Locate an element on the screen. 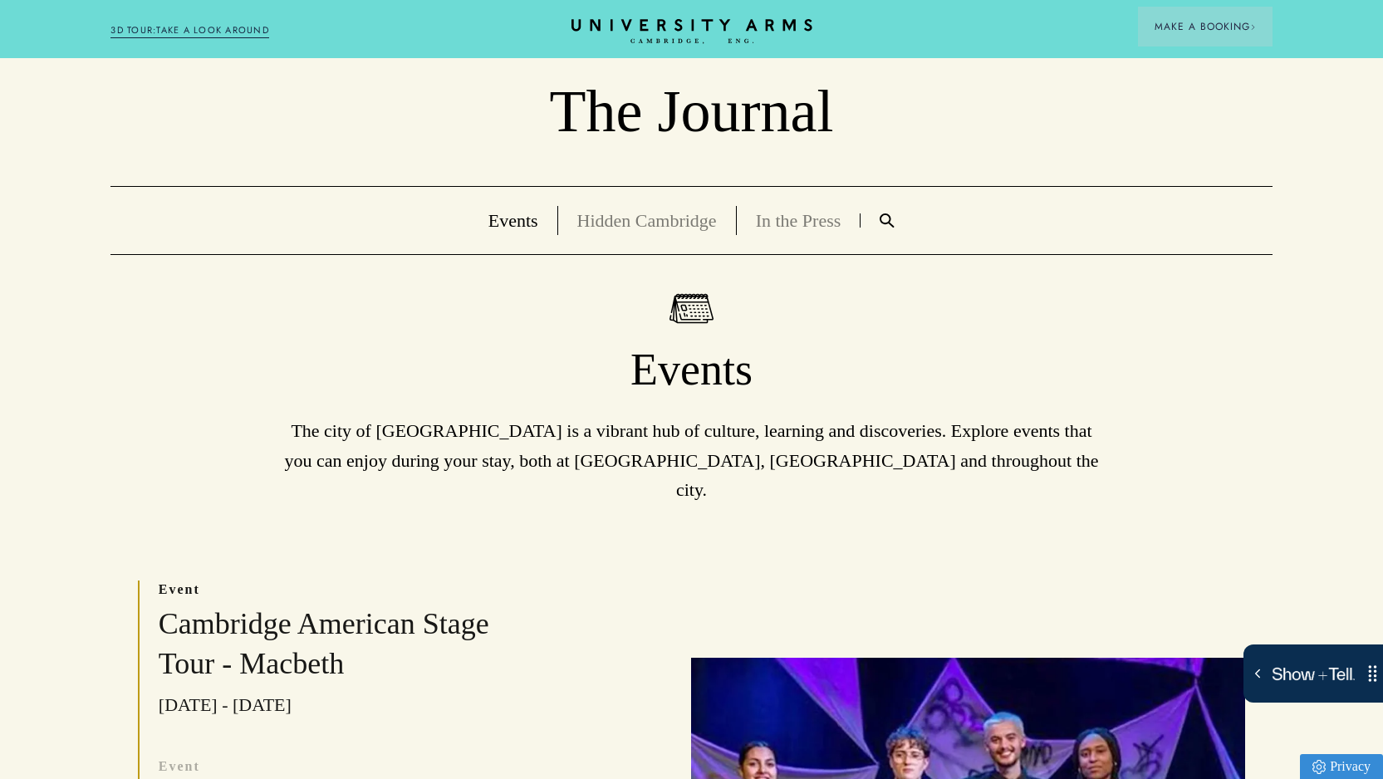  a: Events is located at coordinates (513, 220).